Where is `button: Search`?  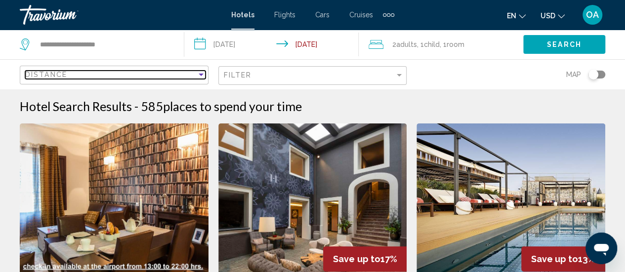 button: Search is located at coordinates (564, 44).